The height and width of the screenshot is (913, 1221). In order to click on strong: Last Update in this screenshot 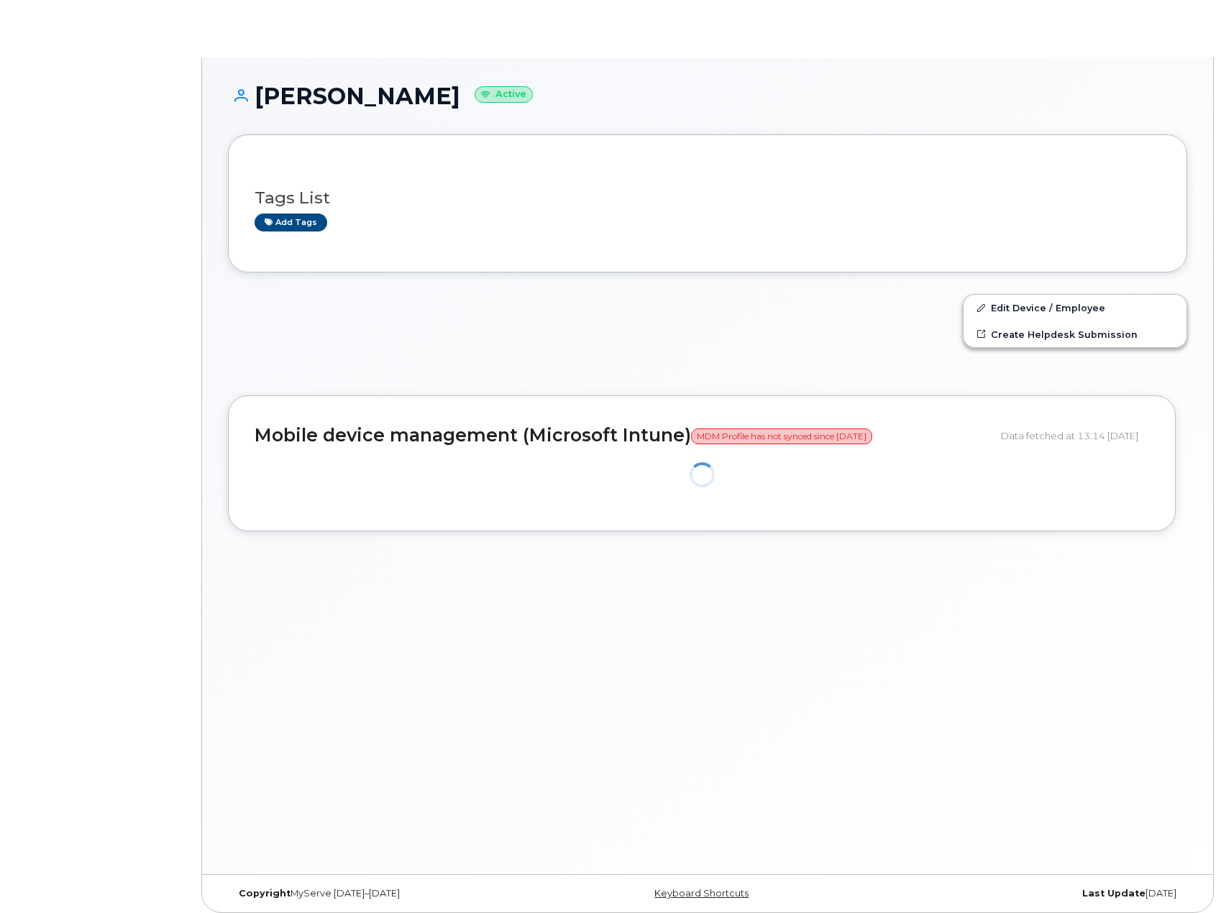, I will do `click(1113, 893)`.